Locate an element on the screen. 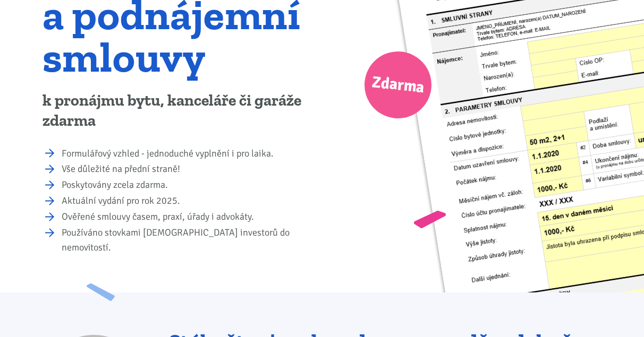 This screenshot has width=644, height=337. li: Vše důležité na přední straně! is located at coordinates (188, 169).